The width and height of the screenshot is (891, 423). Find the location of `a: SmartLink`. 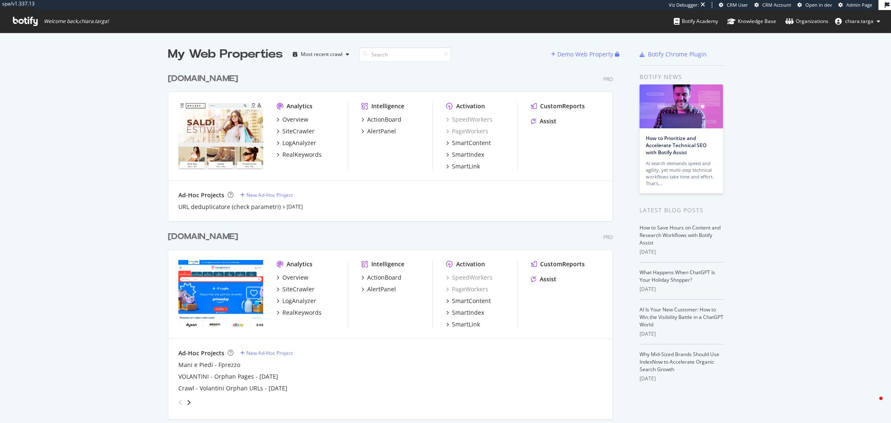

a: SmartLink is located at coordinates (463, 166).